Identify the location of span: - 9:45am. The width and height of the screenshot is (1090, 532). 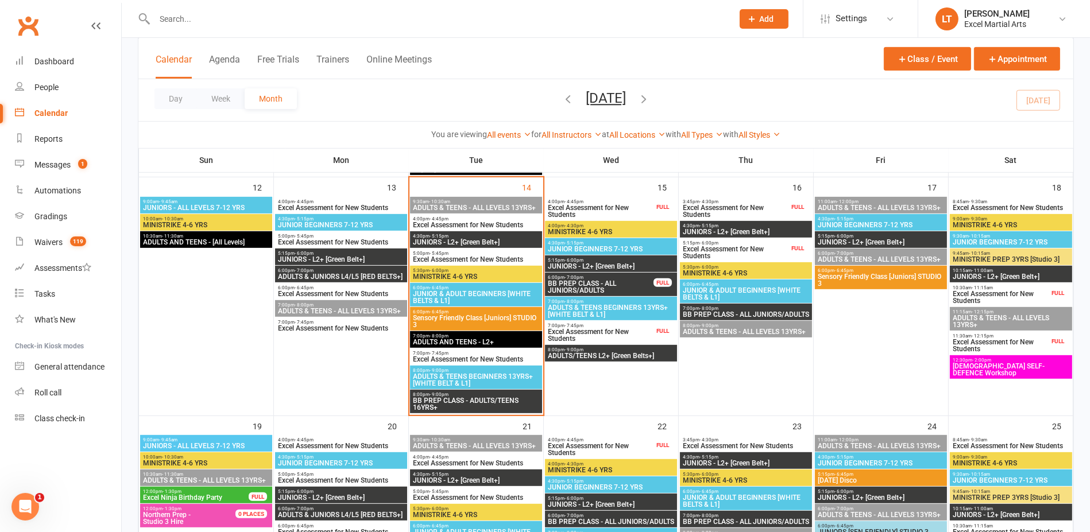
(168, 202).